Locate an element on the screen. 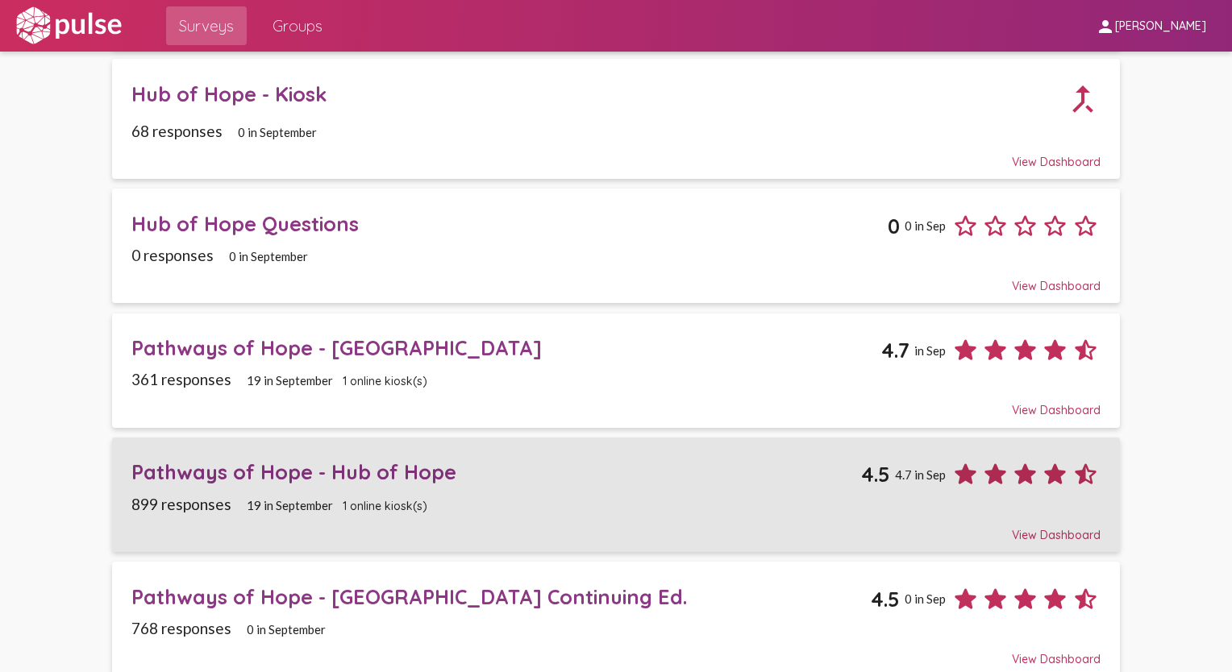 Image resolution: width=1232 pixels, height=672 pixels. span: 0 responses is located at coordinates (173, 255).